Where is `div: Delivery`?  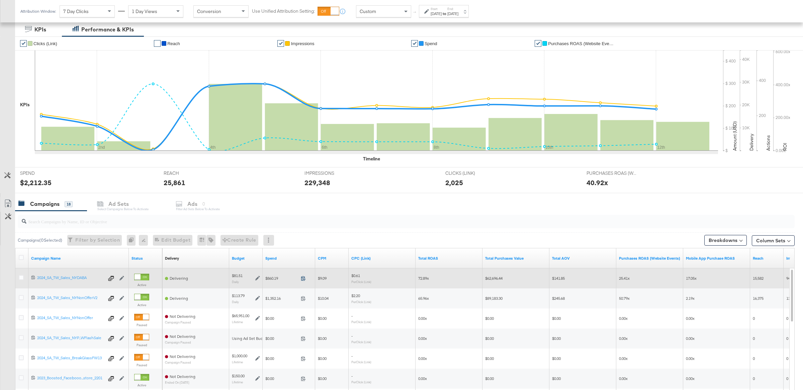 div: Delivery is located at coordinates (172, 258).